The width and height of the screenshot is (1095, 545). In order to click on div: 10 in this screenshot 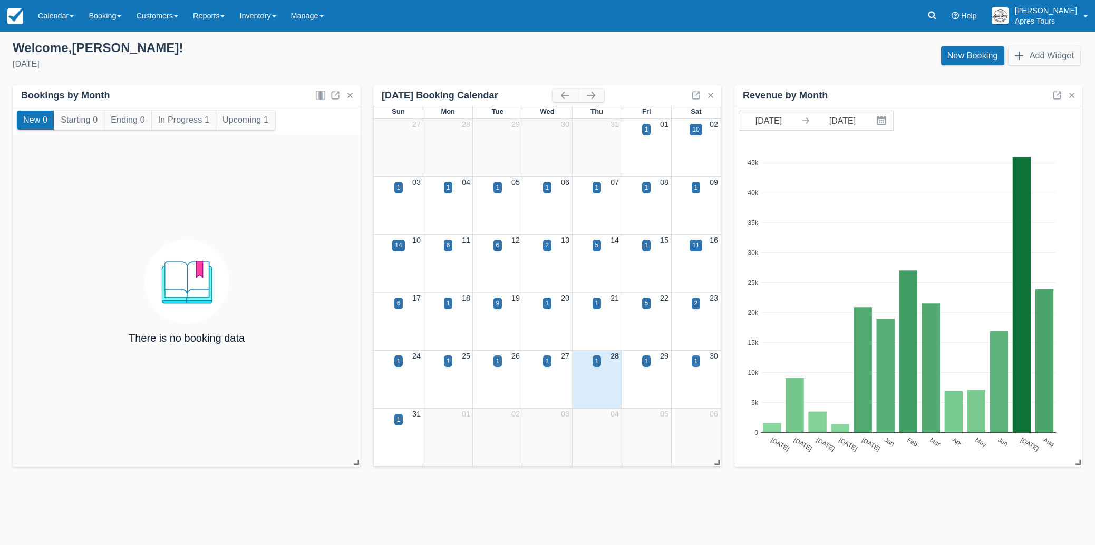, I will do `click(695, 130)`.